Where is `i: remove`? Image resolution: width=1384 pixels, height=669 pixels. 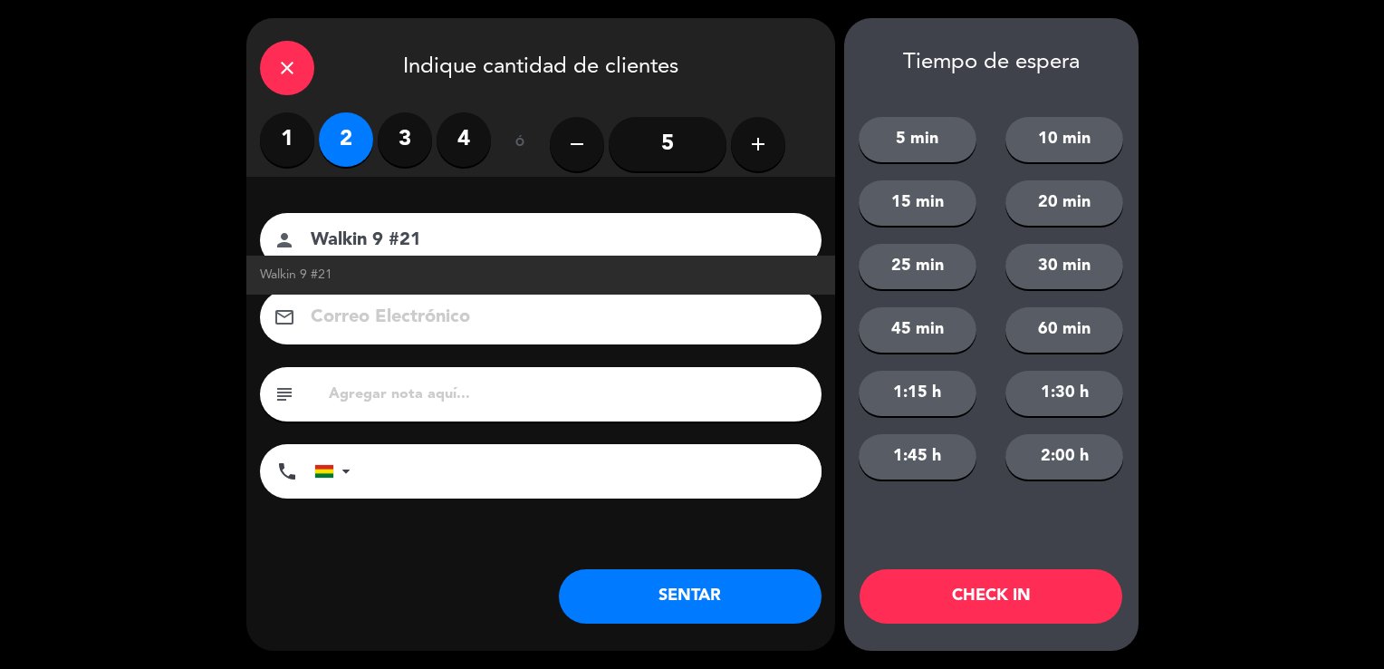 i: remove is located at coordinates (577, 144).